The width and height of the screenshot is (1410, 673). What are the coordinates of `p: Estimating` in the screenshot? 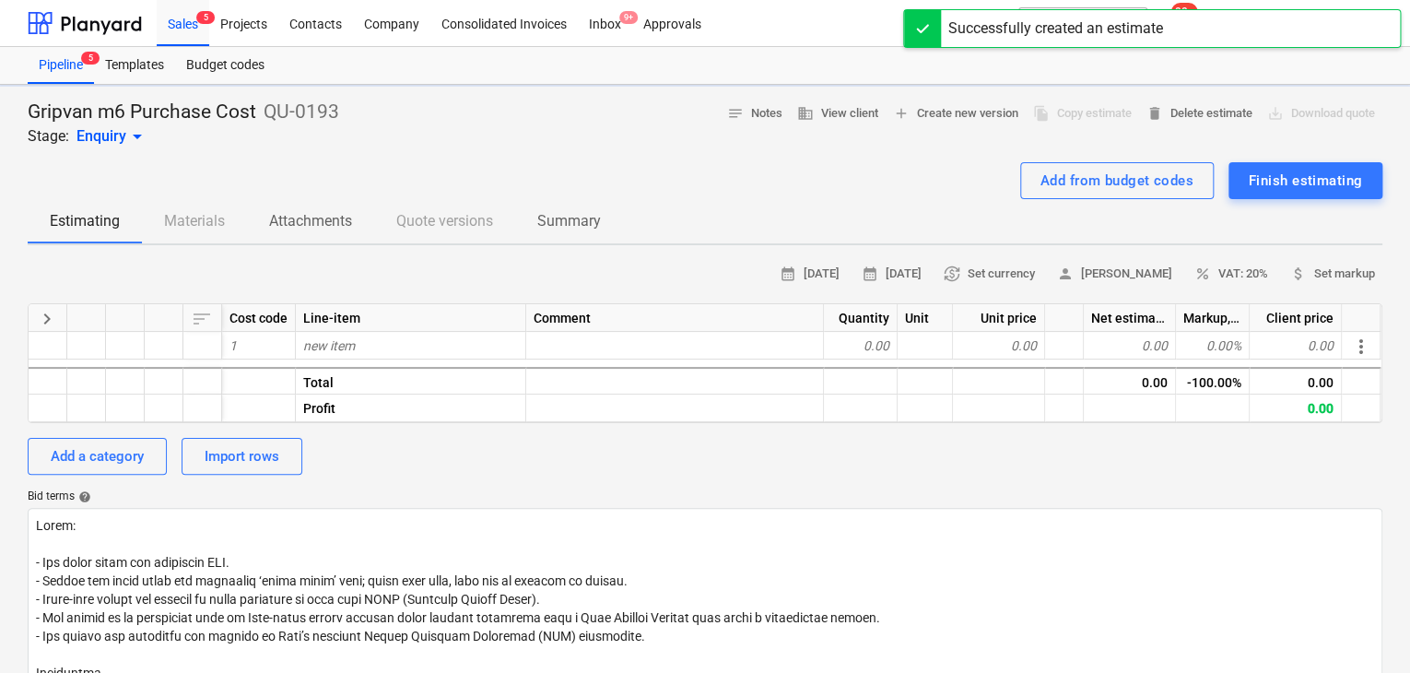 It's located at (85, 221).